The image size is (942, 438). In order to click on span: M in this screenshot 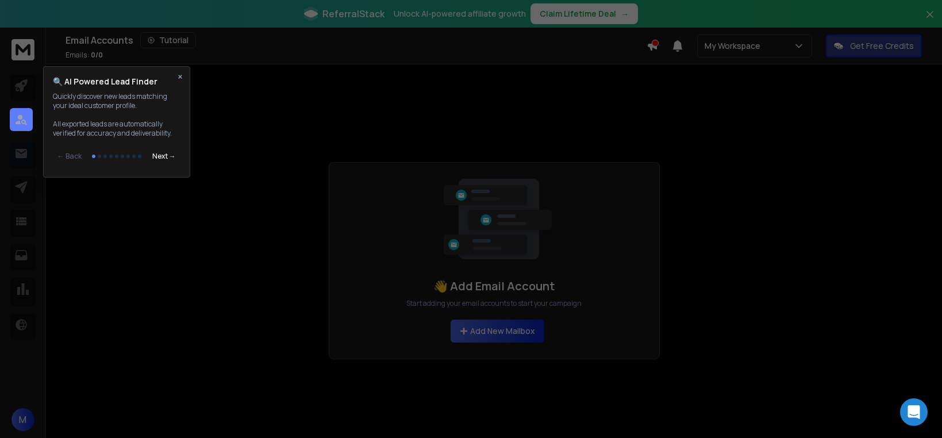, I will do `click(23, 420)`.